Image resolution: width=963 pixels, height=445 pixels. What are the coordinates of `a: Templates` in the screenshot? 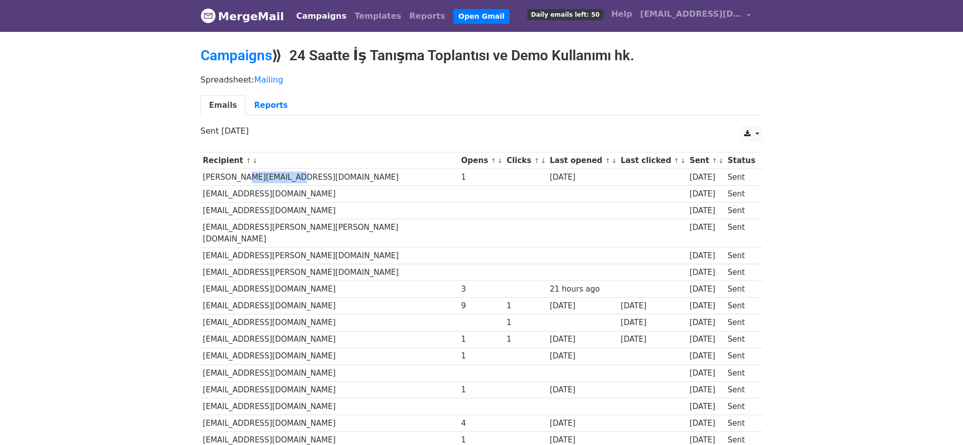 It's located at (378, 16).